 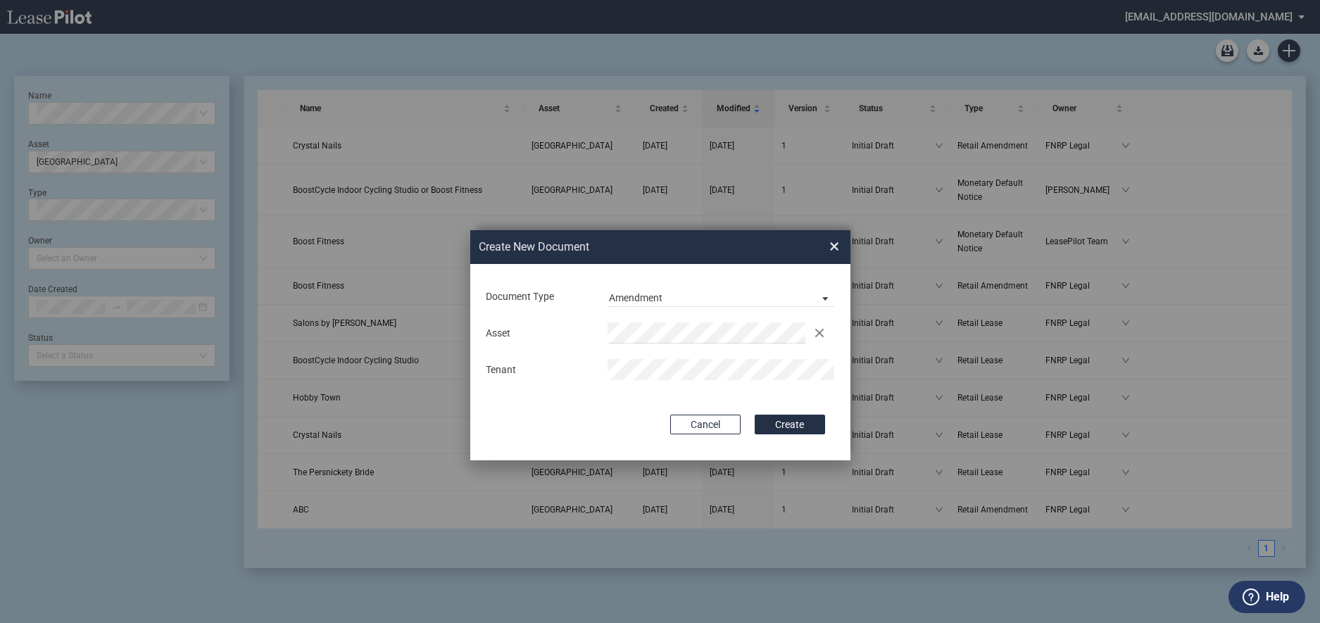 I want to click on button: Cancel, so click(x=705, y=425).